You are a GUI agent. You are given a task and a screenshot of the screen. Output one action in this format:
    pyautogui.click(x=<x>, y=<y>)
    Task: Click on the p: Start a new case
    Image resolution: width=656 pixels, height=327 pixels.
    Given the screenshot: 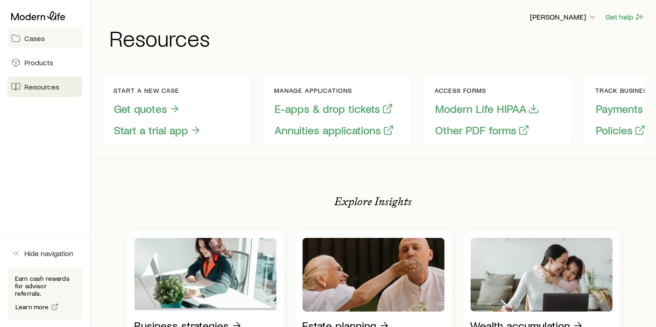 What is the action you would take?
    pyautogui.click(x=157, y=91)
    